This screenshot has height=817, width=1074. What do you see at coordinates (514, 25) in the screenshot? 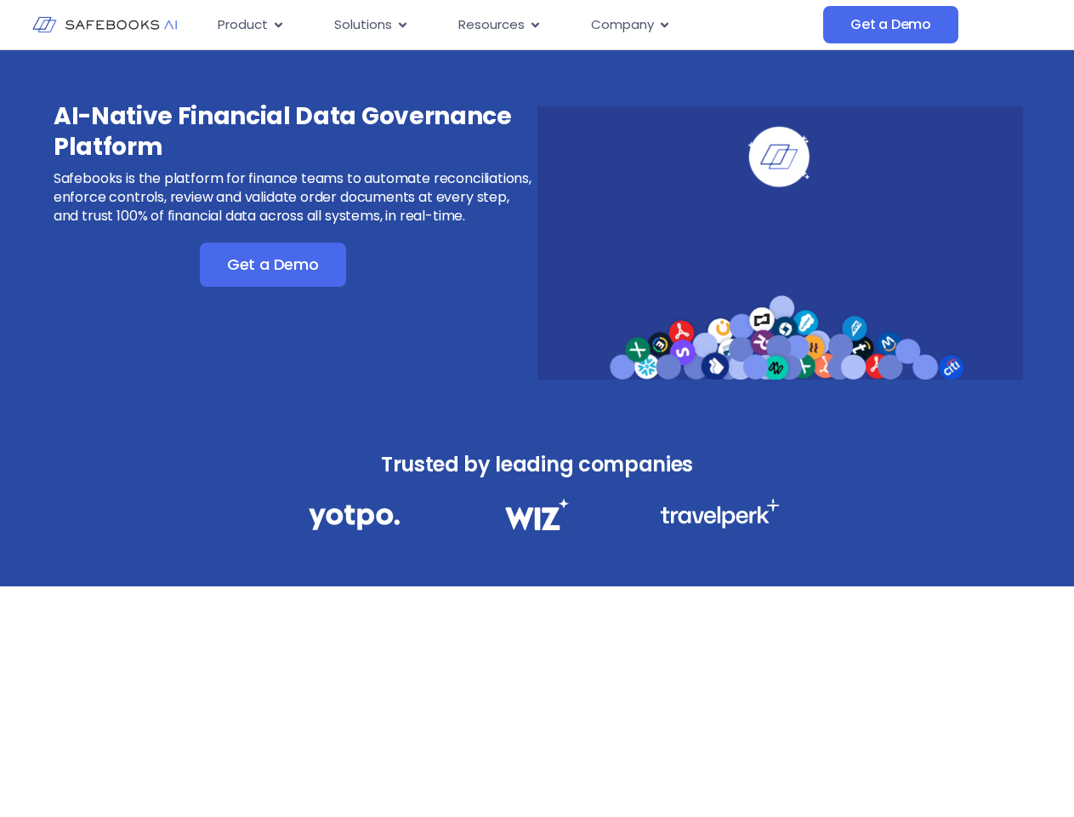
I see `nav: Menu` at bounding box center [514, 25].